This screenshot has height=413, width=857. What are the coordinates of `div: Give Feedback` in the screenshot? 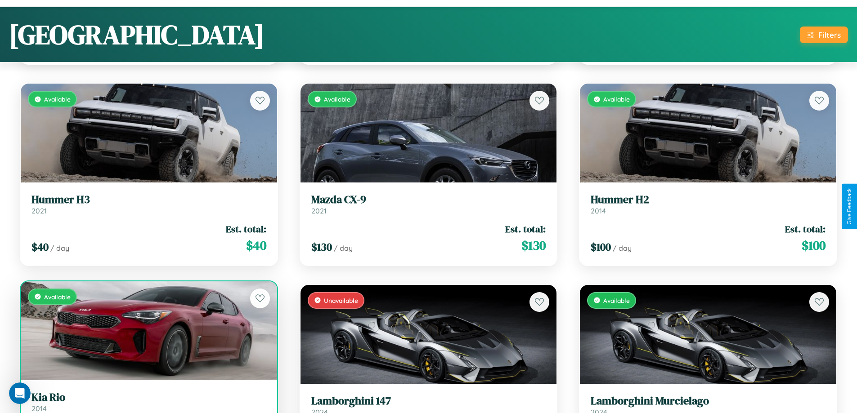 It's located at (849, 206).